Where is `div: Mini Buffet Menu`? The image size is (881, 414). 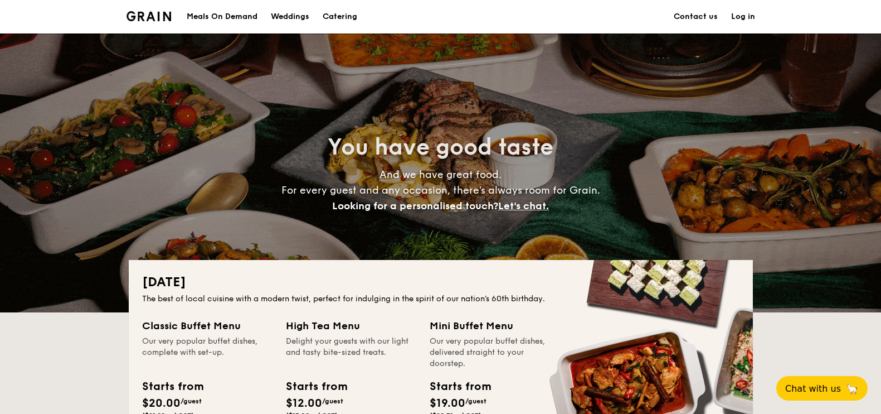
div: Mini Buffet Menu is located at coordinates (495, 326).